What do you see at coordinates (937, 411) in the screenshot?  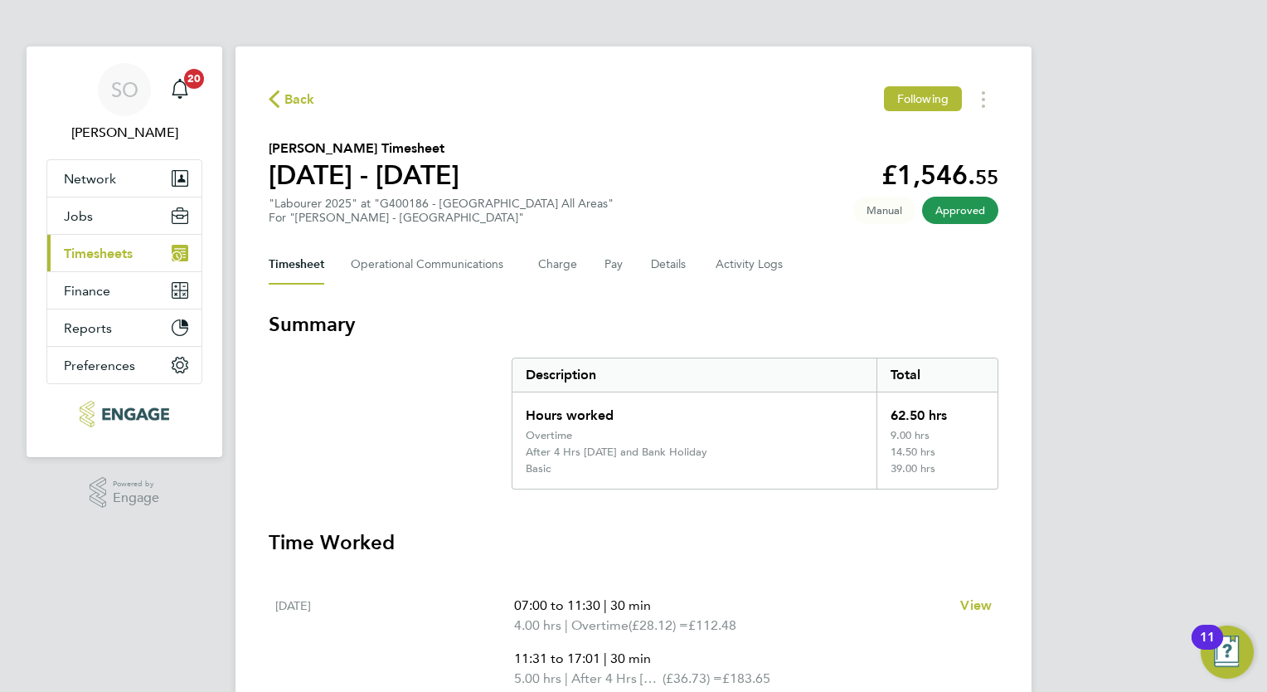 I see `div: 62.50 hrs` at bounding box center [937, 411].